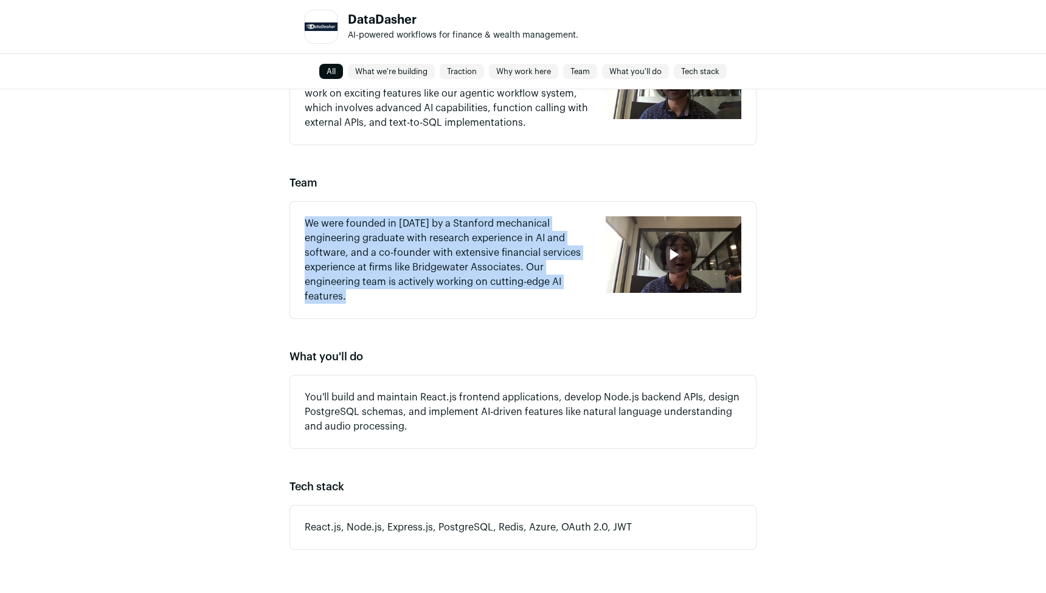 The height and width of the screenshot is (593, 1046). Describe the element at coordinates (321, 27) in the screenshot. I see `img: 5ea263cf0c28d7e3455a8b28ff74034307efce2722f8c6cf0fe1af1be6d55519.jpg` at that location.